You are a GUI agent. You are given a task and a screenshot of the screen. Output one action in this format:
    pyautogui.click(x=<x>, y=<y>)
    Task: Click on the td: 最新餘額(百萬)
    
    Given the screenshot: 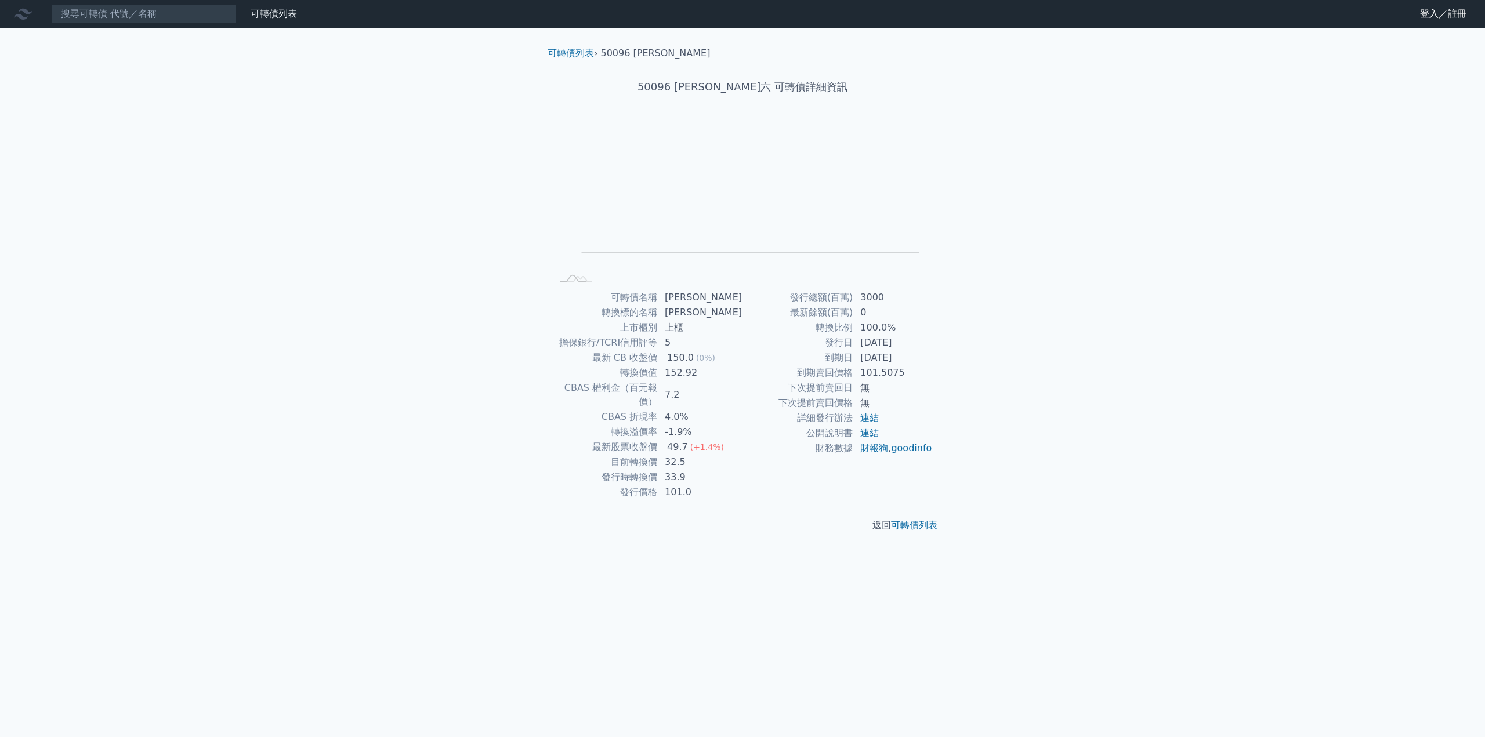 What is the action you would take?
    pyautogui.click(x=798, y=313)
    